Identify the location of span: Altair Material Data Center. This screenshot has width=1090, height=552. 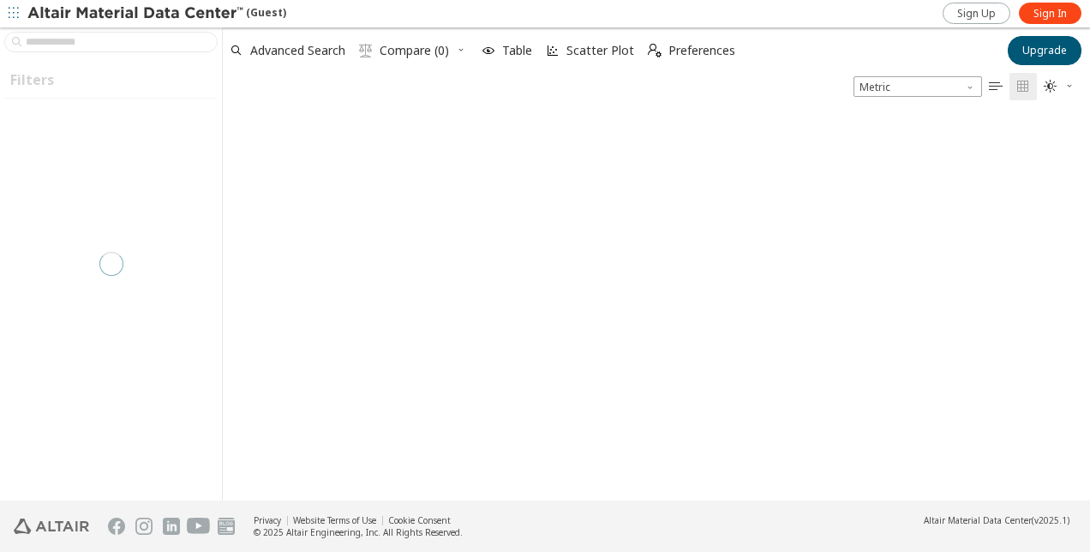
(978, 520).